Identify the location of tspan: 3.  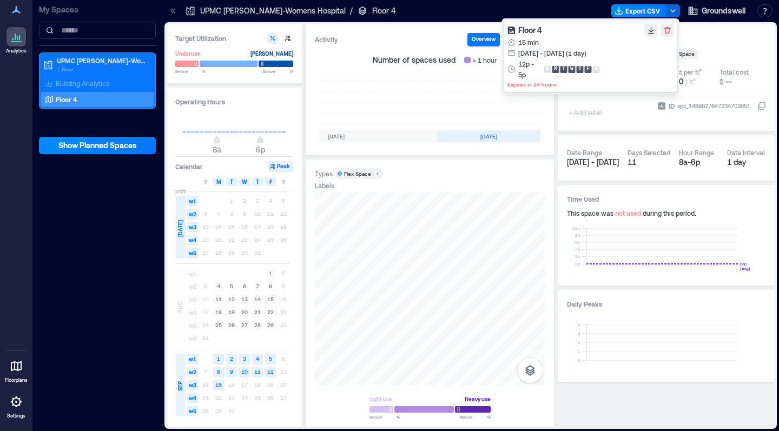
(579, 333).